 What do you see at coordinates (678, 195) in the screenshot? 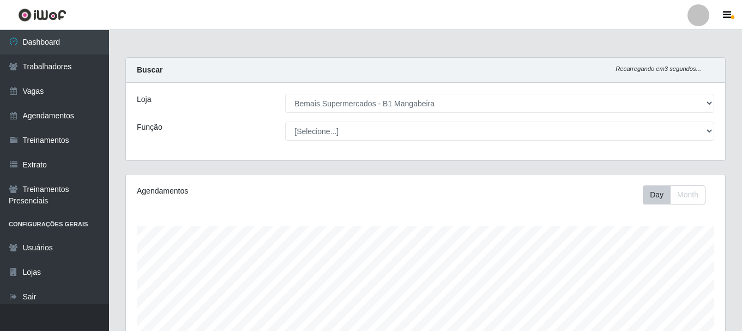
I see `div: Toolbar with button groups` at bounding box center [678, 195].